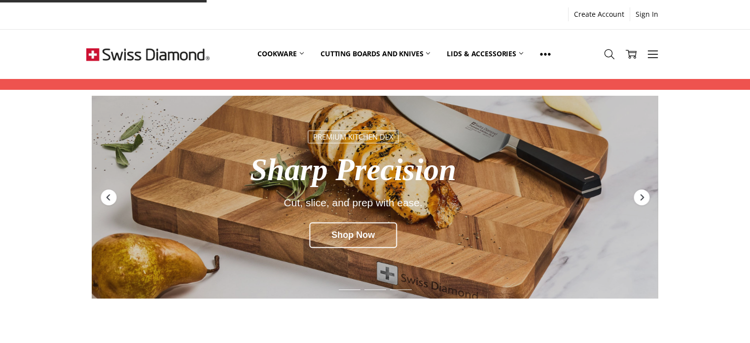 The image size is (750, 343). Describe the element at coordinates (353, 170) in the screenshot. I see `div: Sharp Precision` at that location.